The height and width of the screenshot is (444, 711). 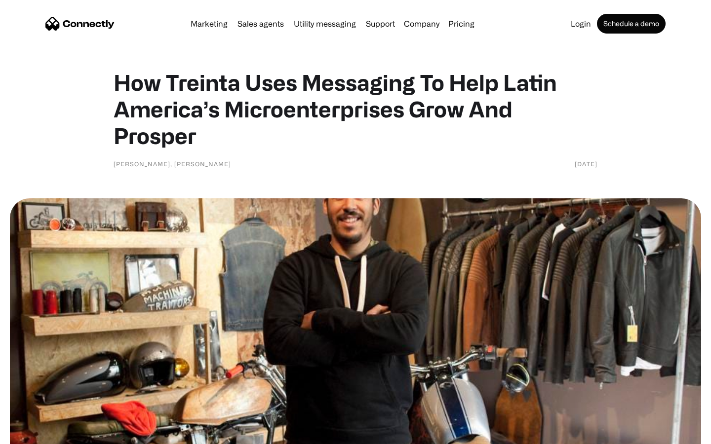 What do you see at coordinates (40, 434) in the screenshot?
I see `ul: Language list` at bounding box center [40, 434].